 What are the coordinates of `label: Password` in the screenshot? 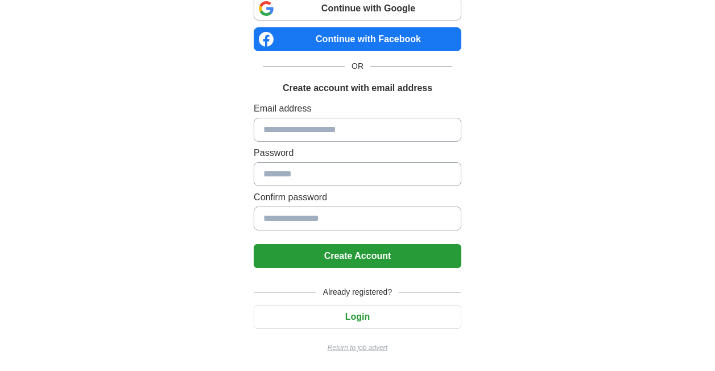 It's located at (357, 153).